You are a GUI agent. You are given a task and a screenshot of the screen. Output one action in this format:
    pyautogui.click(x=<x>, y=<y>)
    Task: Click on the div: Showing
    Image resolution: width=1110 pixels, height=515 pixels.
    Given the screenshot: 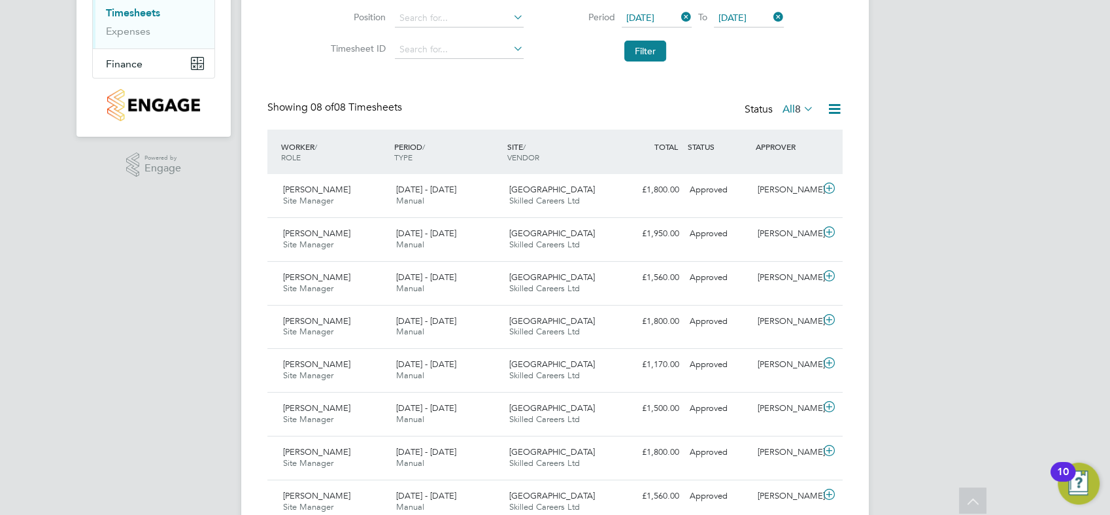 What is the action you would take?
    pyautogui.click(x=336, y=107)
    